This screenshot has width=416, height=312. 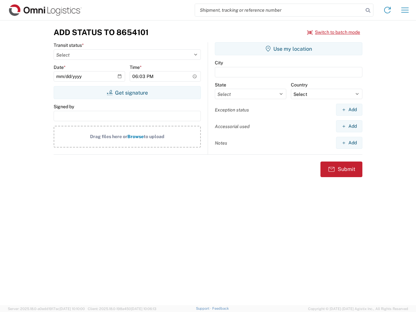 I want to click on span: Browse, so click(x=136, y=137).